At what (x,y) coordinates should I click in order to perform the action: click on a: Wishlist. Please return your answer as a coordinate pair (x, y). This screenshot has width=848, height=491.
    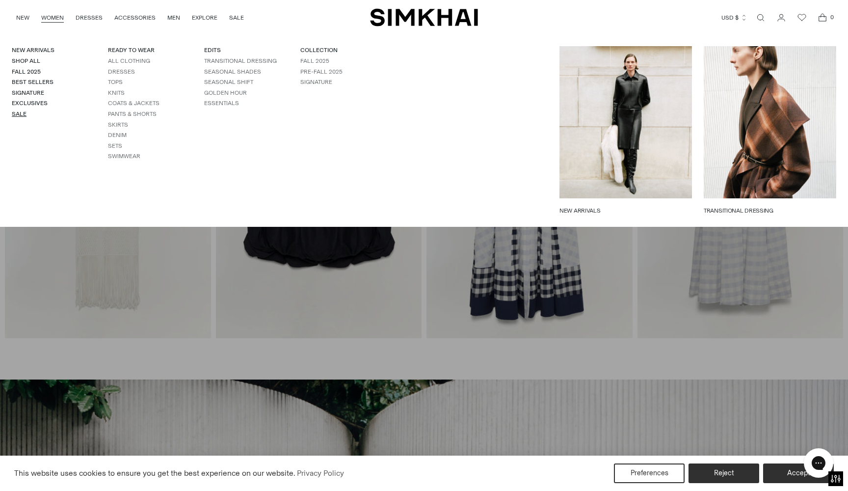
    Looking at the image, I should click on (802, 18).